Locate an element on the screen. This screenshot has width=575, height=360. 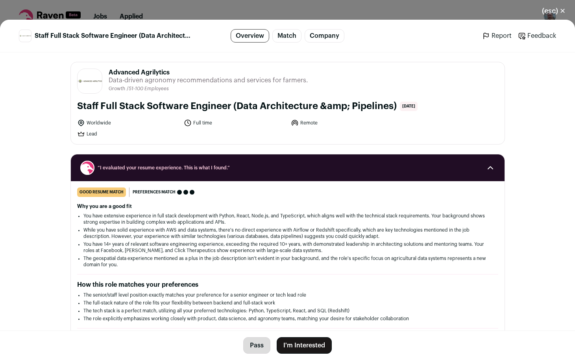
button: Close modal is located at coordinates (554, 11).